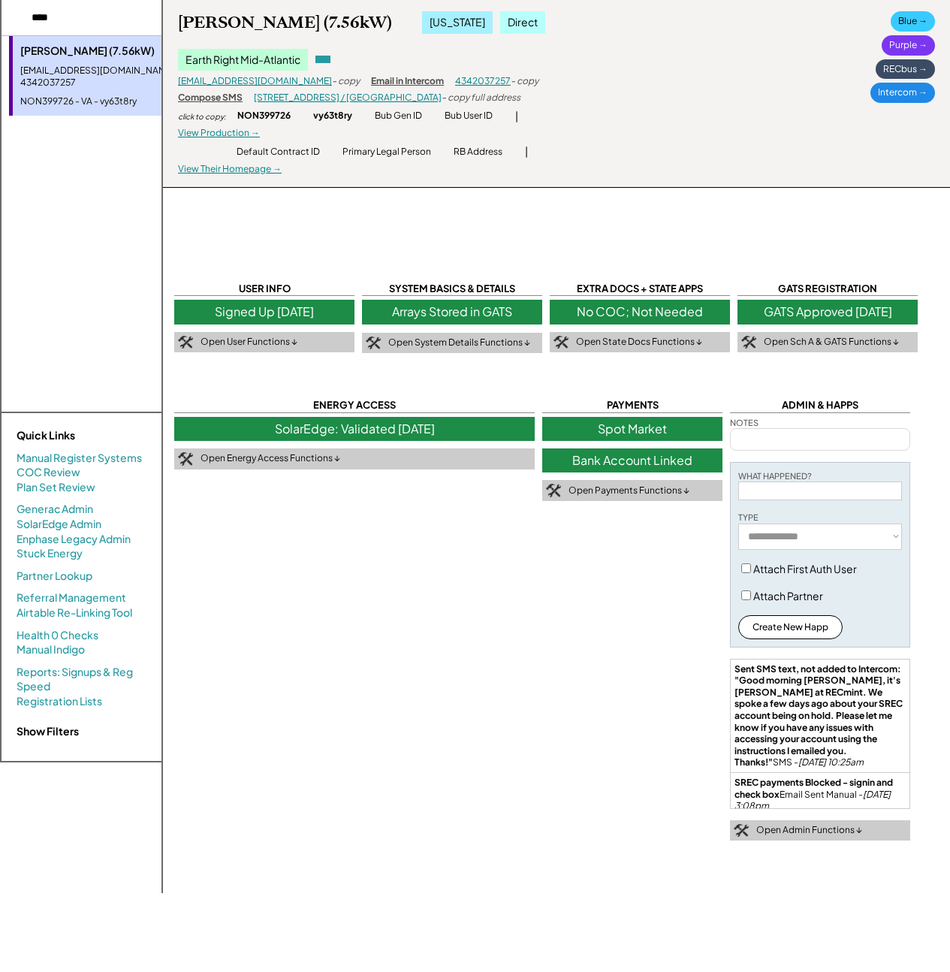  I want to click on a: 4342037257, so click(483, 80).